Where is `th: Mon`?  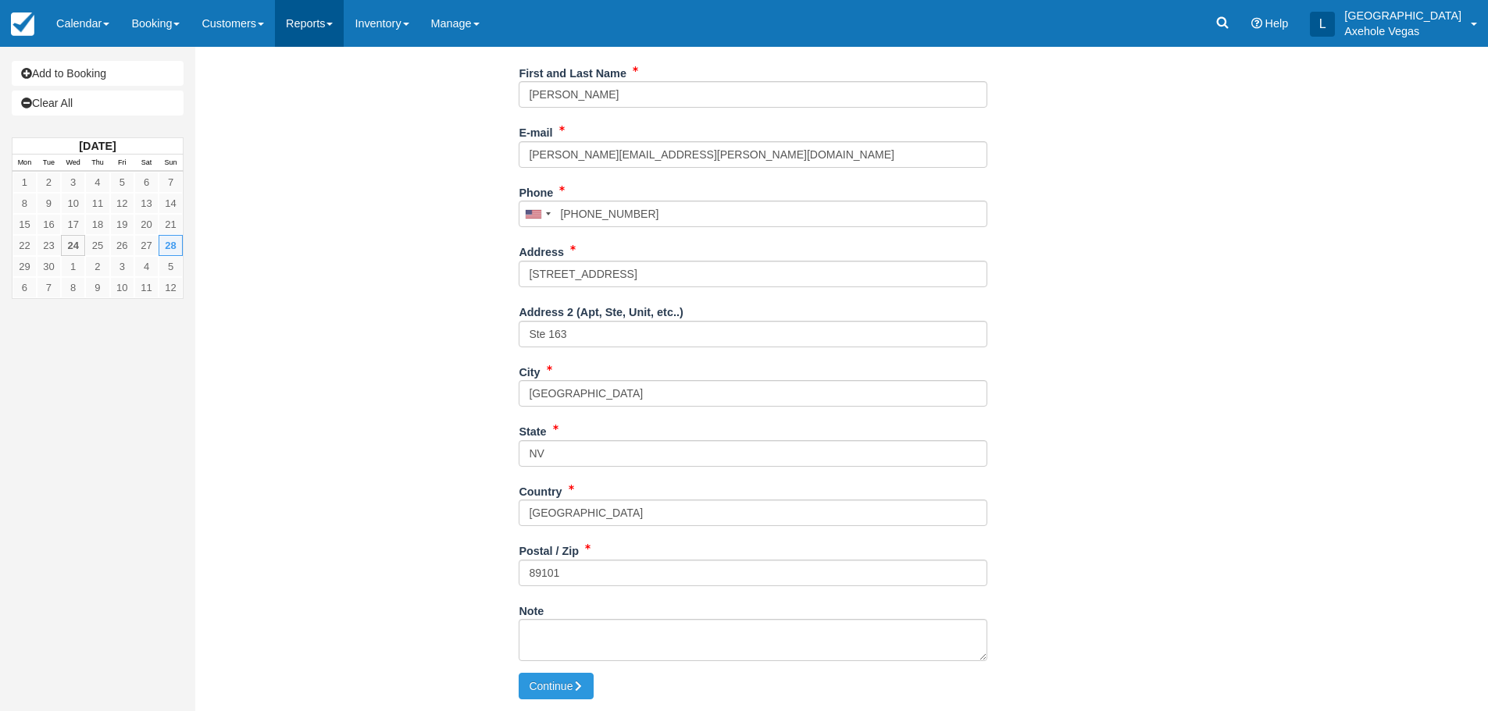
th: Mon is located at coordinates (24, 163).